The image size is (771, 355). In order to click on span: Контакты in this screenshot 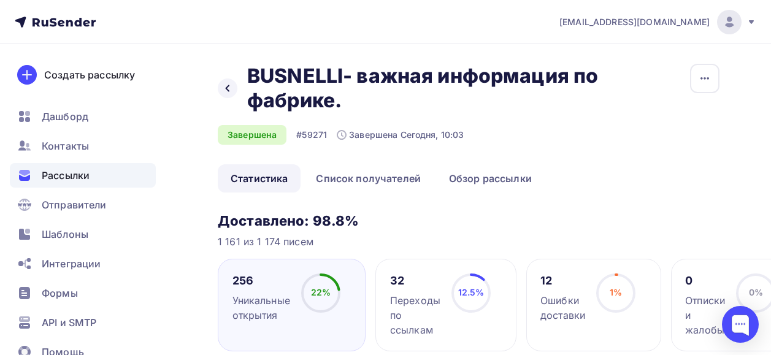, I will do `click(65, 146)`.